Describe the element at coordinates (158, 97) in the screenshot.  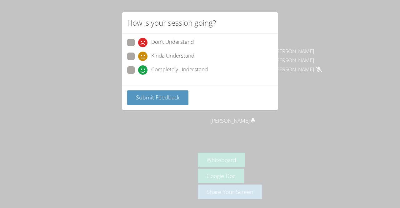
I see `button: Submit Feedback` at that location.